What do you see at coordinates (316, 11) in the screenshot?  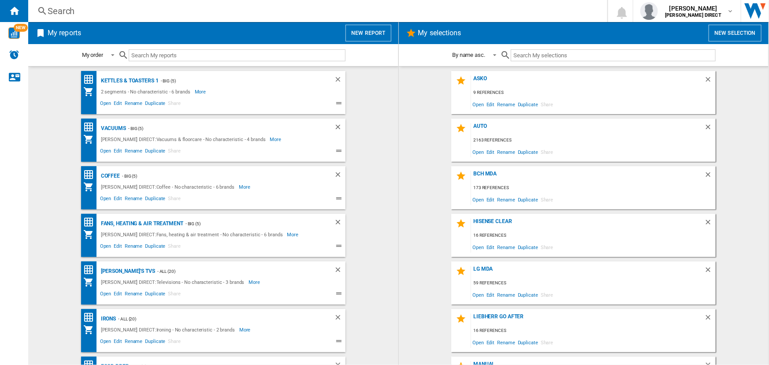 I see `div: Search` at bounding box center [316, 11].